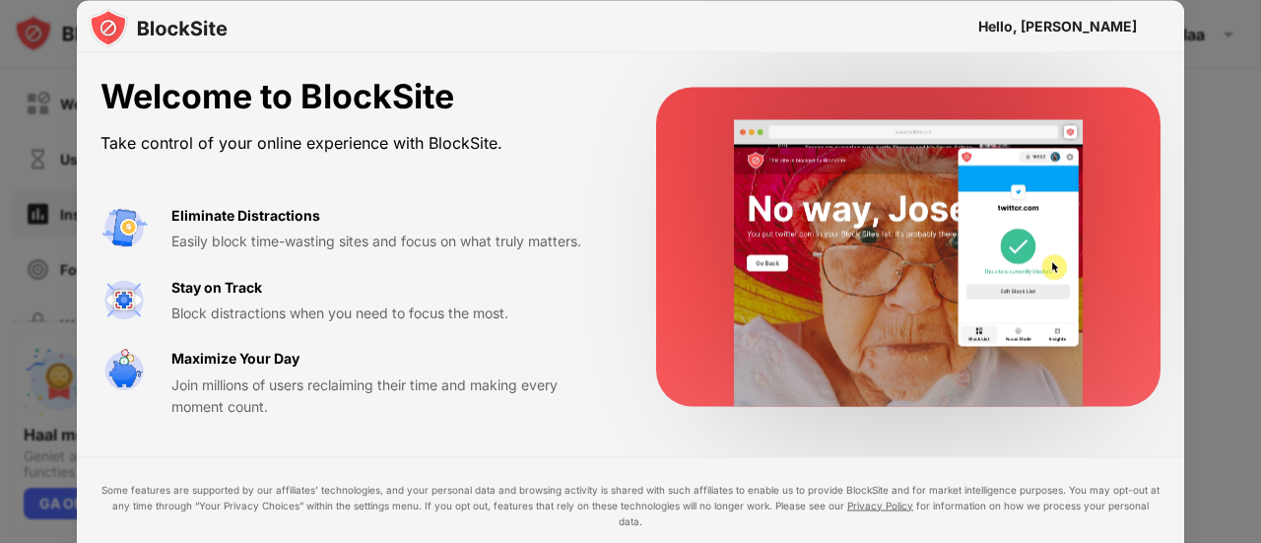 The width and height of the screenshot is (1261, 543). I want to click on div: Join millions of users reclaiming their time and making every moment count., so click(390, 395).